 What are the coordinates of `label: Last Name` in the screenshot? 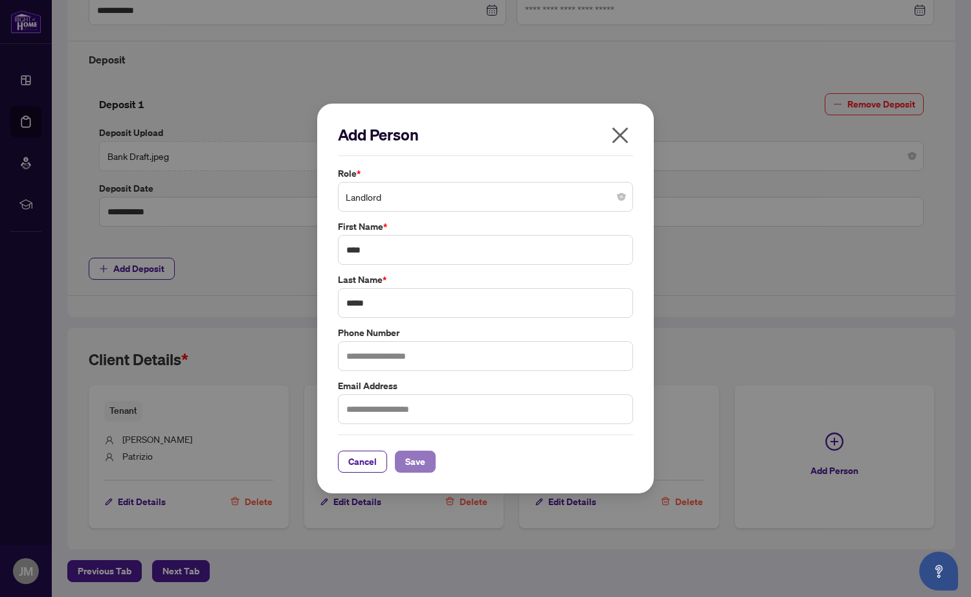 It's located at (485, 280).